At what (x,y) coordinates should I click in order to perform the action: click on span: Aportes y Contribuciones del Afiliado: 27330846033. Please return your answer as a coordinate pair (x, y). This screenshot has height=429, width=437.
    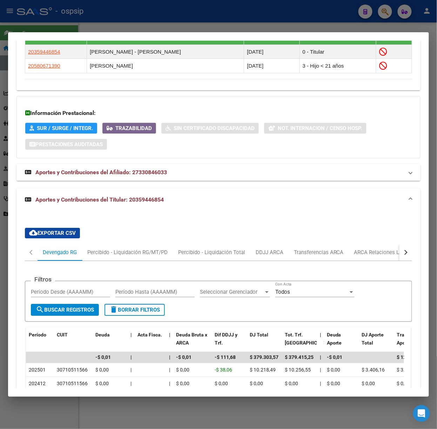
    Looking at the image, I should click on (101, 172).